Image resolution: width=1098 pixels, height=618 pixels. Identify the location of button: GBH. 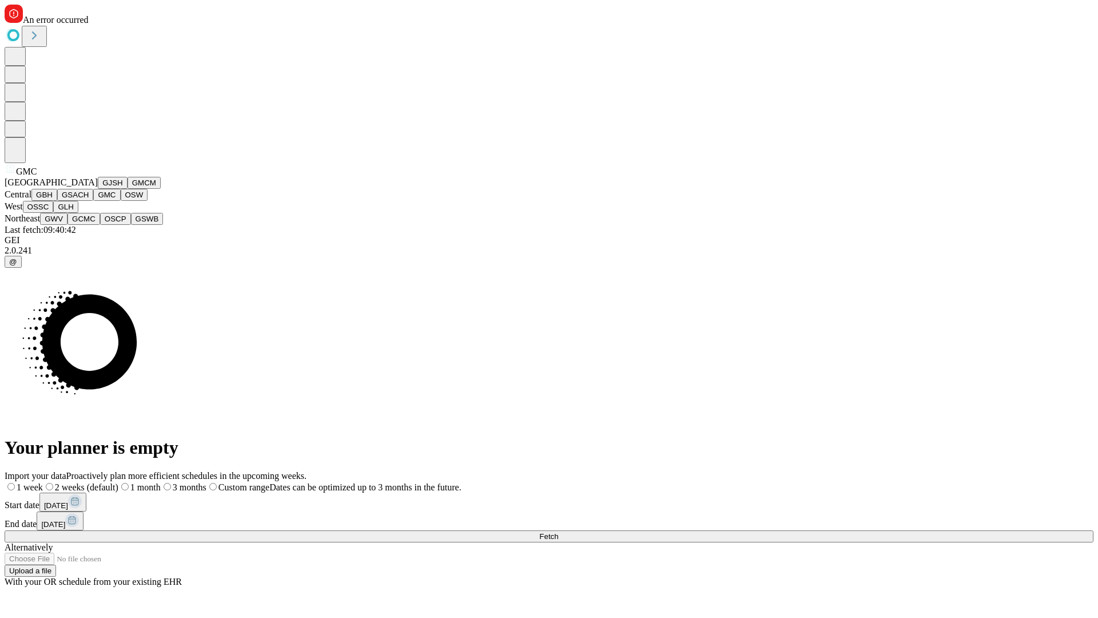
(44, 194).